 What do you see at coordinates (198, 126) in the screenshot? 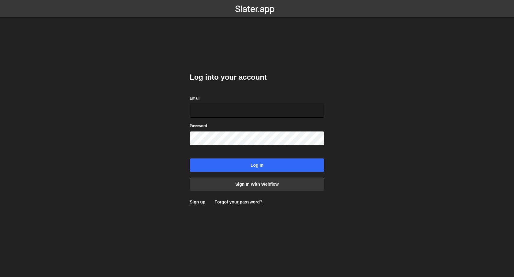
I see `label: Password` at bounding box center [198, 126].